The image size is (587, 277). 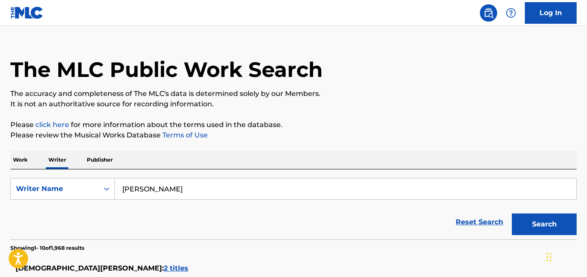 I want to click on a: Public Search, so click(x=488, y=13).